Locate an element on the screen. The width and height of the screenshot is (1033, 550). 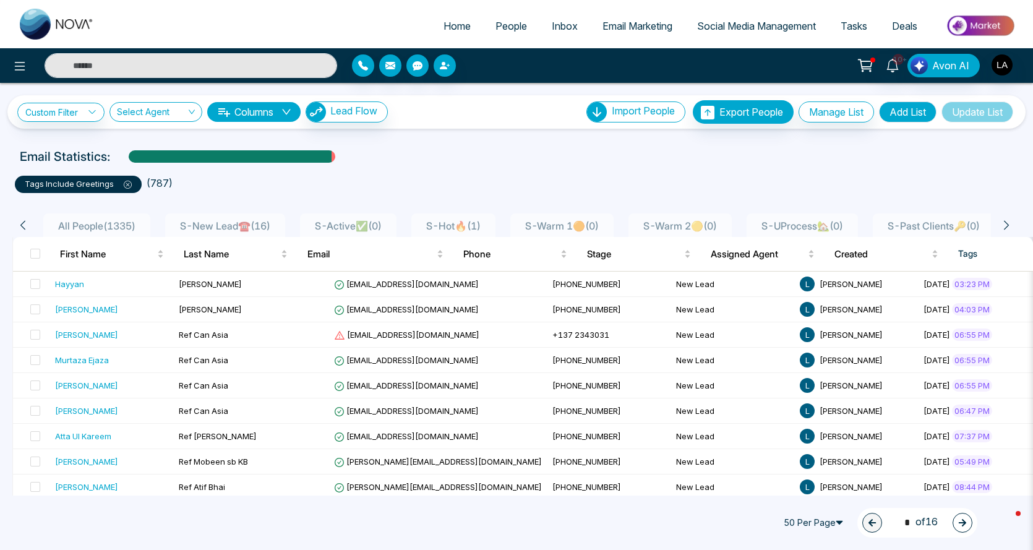
span: Email Marketing is located at coordinates (637, 26).